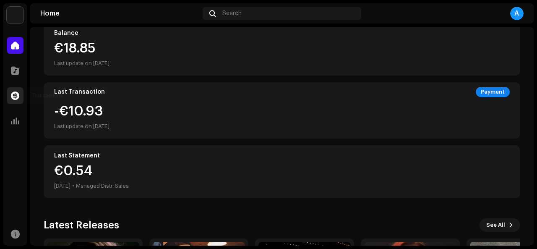  What do you see at coordinates (282, 33) in the screenshot?
I see `div: Balance` at bounding box center [282, 33].